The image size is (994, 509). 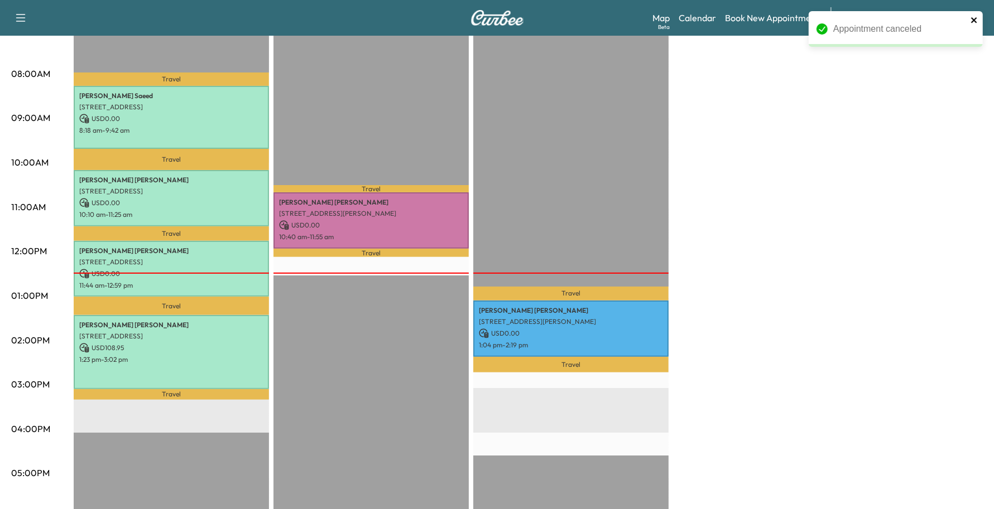 I want to click on p: 1:04 pm - 2:19 pm, so click(x=571, y=345).